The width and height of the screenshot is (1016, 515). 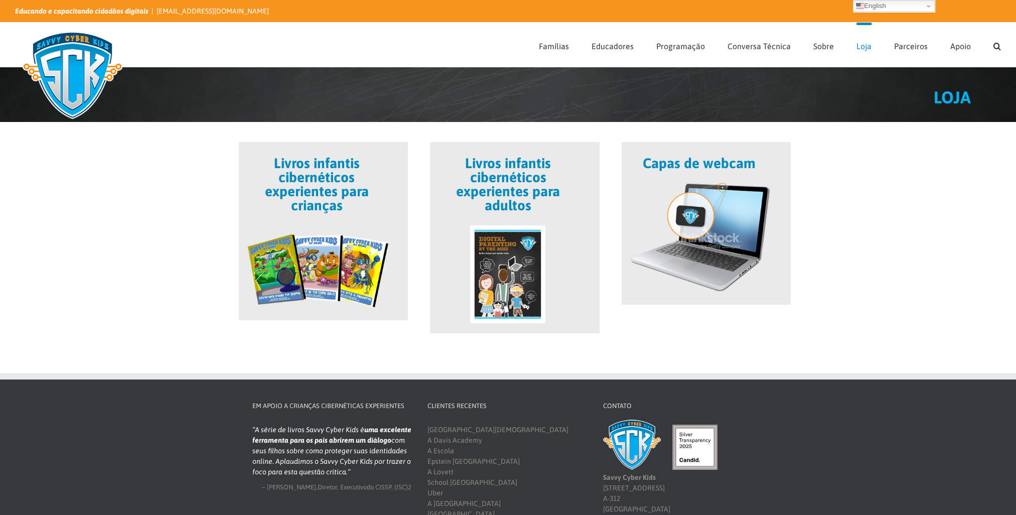 What do you see at coordinates (332, 406) in the screenshot?
I see `h4: Em apoio a crianças cibernéticas experientes` at bounding box center [332, 406].